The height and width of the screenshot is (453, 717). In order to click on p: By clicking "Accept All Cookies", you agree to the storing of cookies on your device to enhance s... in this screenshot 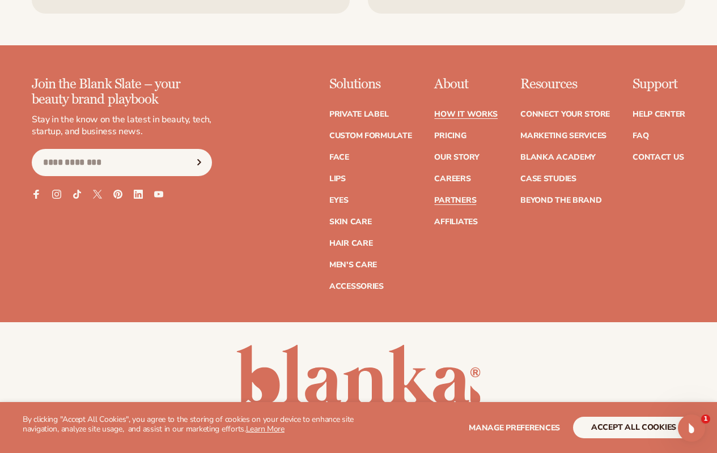, I will do `click(190, 425)`.